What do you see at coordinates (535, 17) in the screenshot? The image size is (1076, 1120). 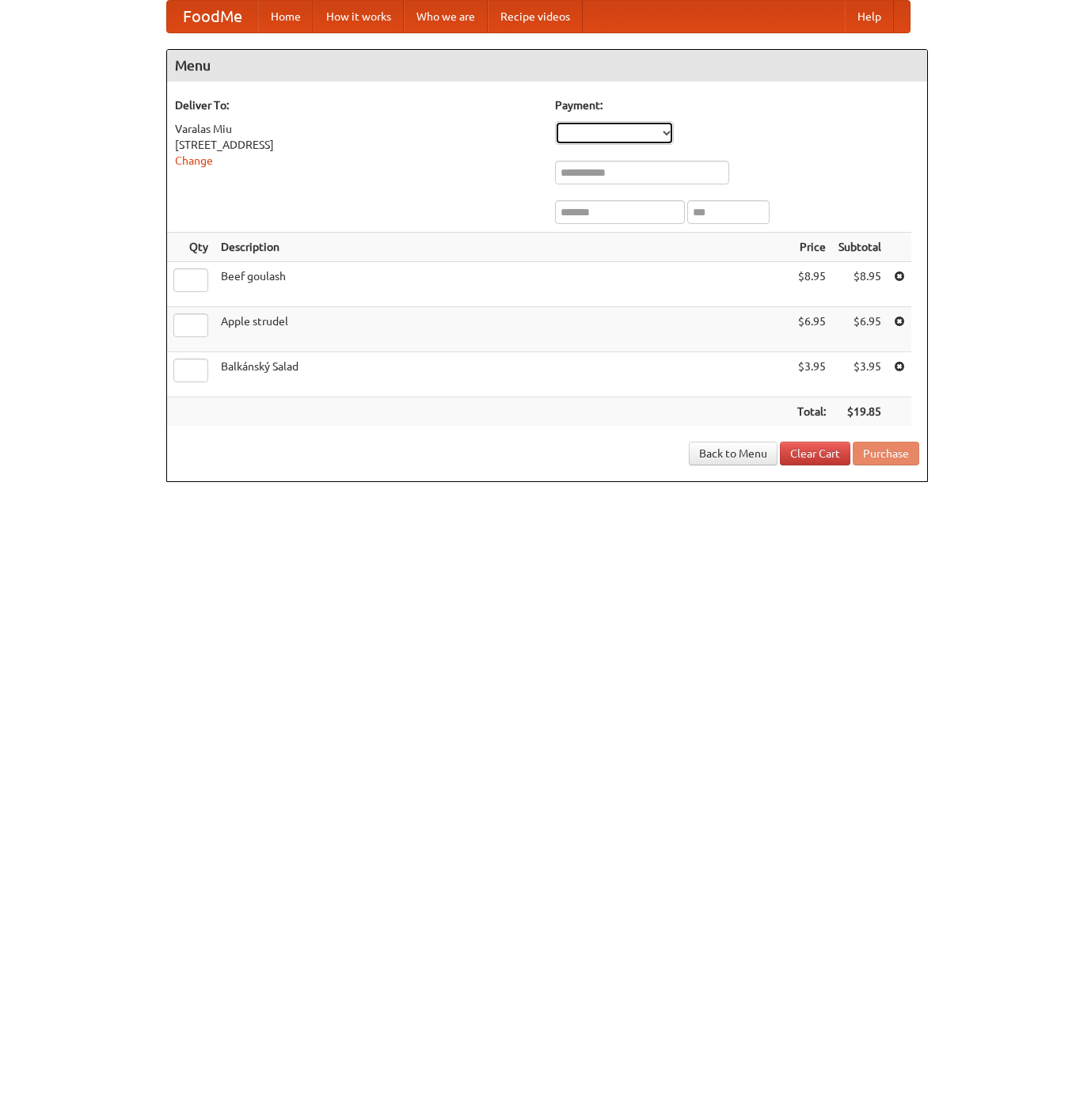 I see `a: Recipe videos` at bounding box center [535, 17].